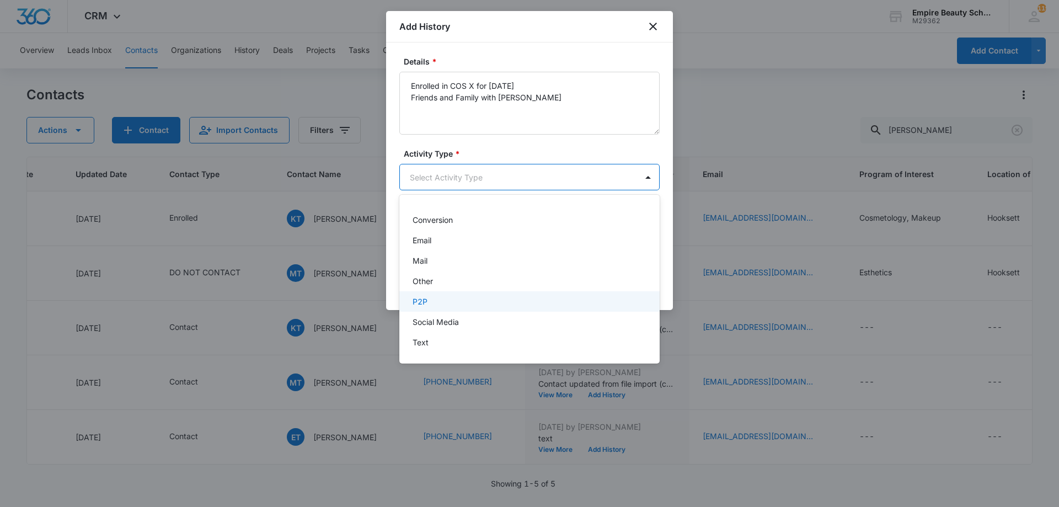  Describe the element at coordinates (422, 240) in the screenshot. I see `p: Email` at that location.